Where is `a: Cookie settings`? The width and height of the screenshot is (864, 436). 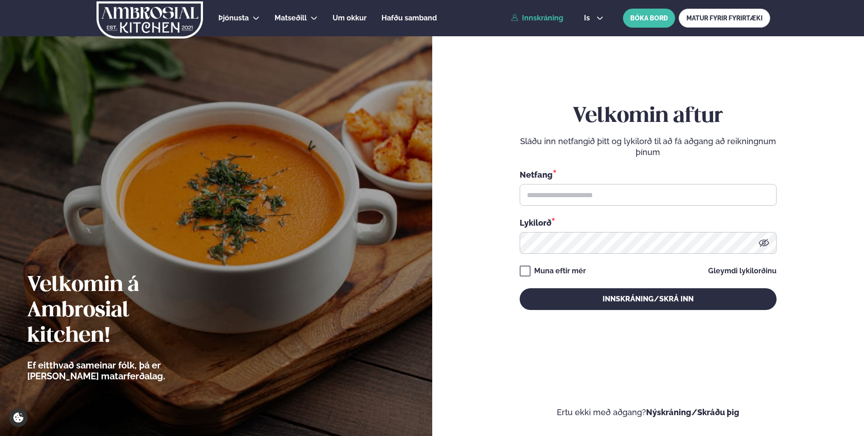
a: Cookie settings is located at coordinates (18, 417).